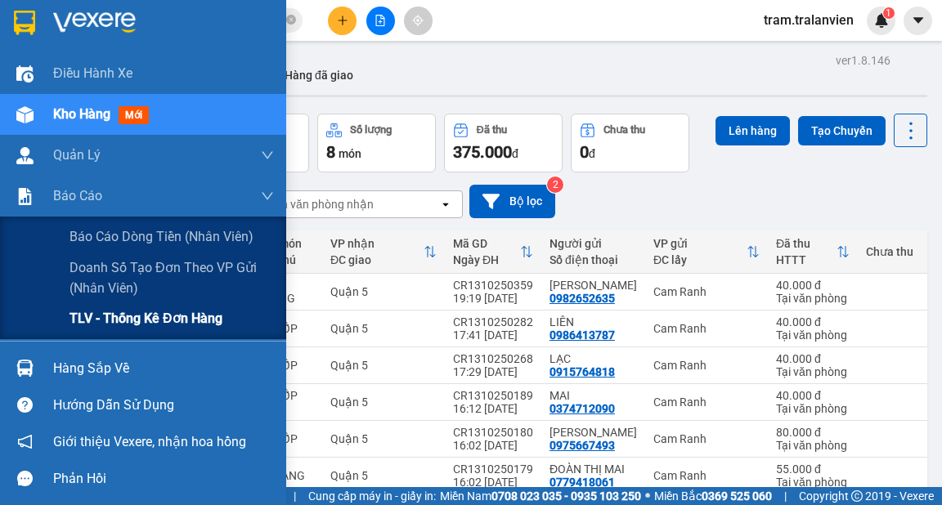 The width and height of the screenshot is (942, 505). I want to click on span: Báo cáo, so click(78, 195).